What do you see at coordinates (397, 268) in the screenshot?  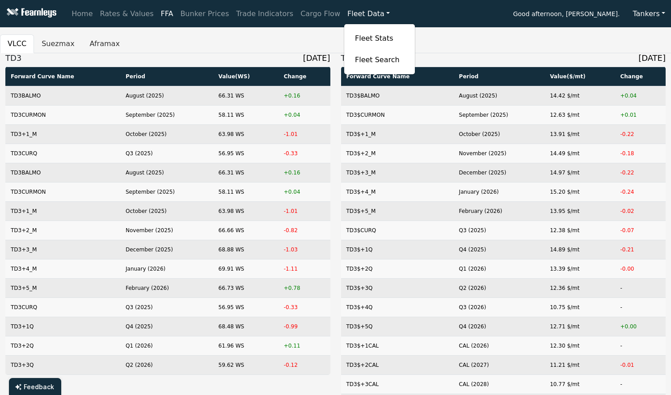 I see `td: TD3$+2Q` at bounding box center [397, 268].